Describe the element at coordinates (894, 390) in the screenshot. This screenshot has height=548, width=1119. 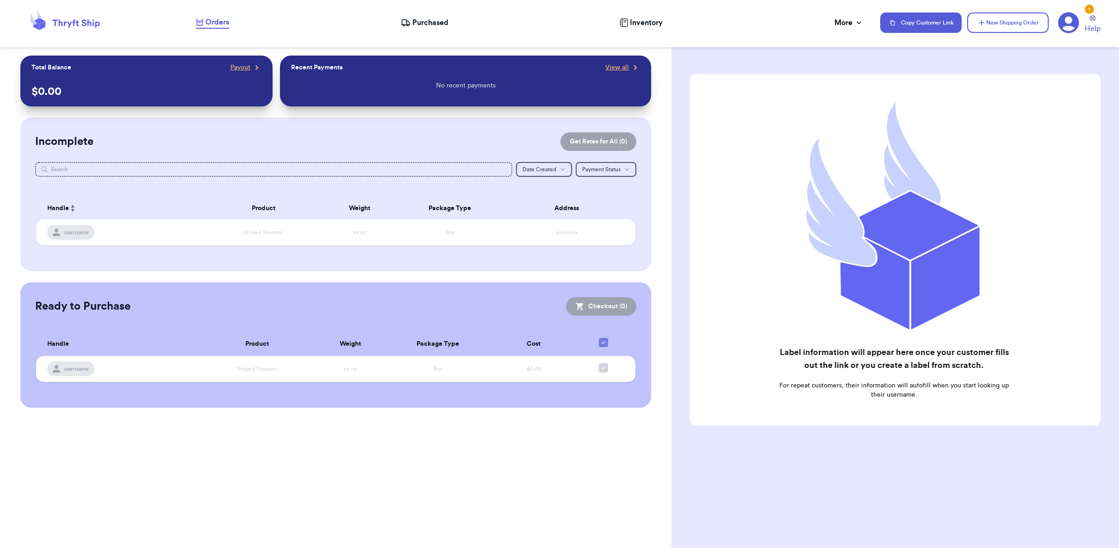
I see `p: For repeat customers, their information will autofill when you start looking up their username.` at that location.